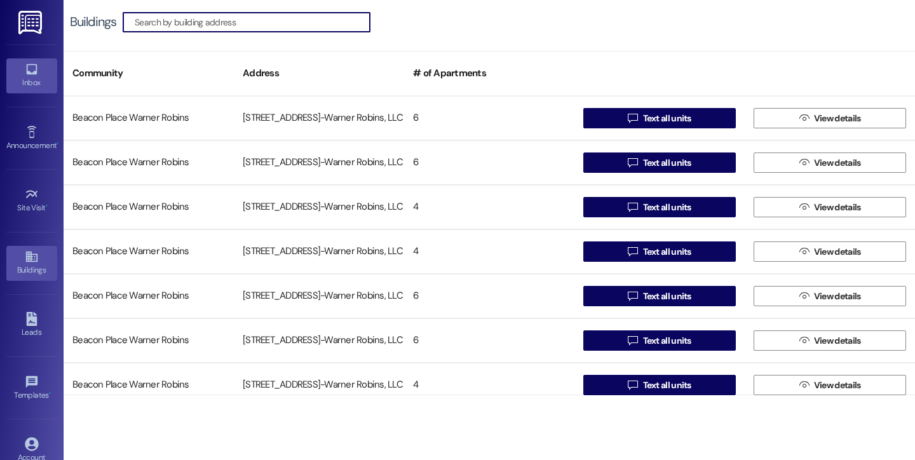 The height and width of the screenshot is (460, 915). Describe the element at coordinates (32, 201) in the screenshot. I see `a: Site Visit •` at that location.